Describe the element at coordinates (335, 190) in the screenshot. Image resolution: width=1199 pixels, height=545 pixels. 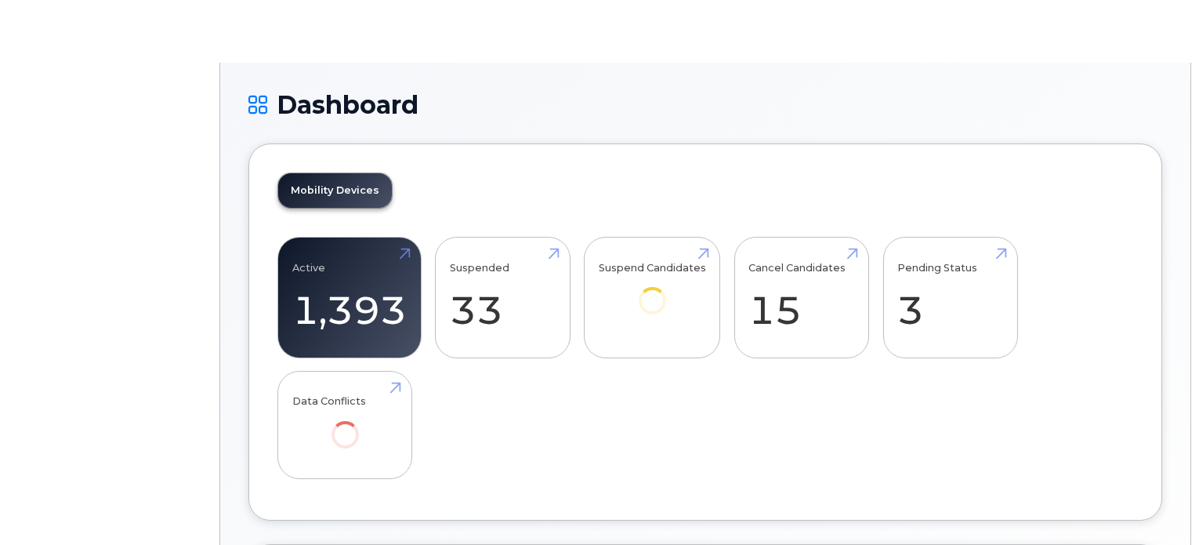
I see `a: Mobility Devices` at that location.